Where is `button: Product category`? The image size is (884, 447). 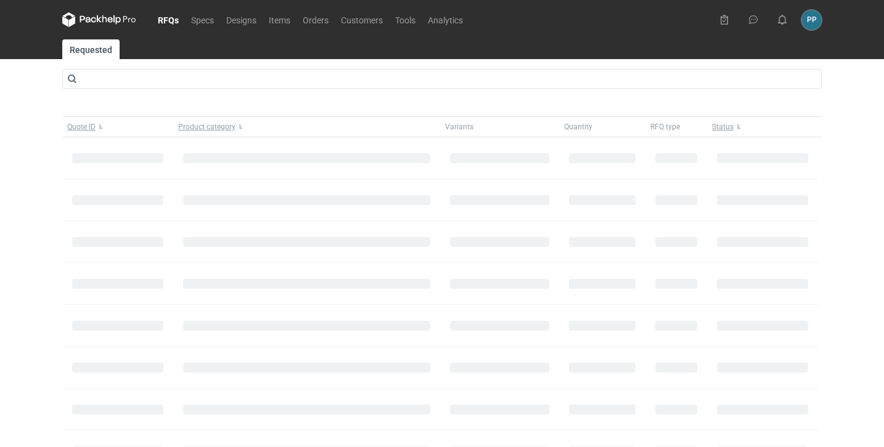 button: Product category is located at coordinates (306, 127).